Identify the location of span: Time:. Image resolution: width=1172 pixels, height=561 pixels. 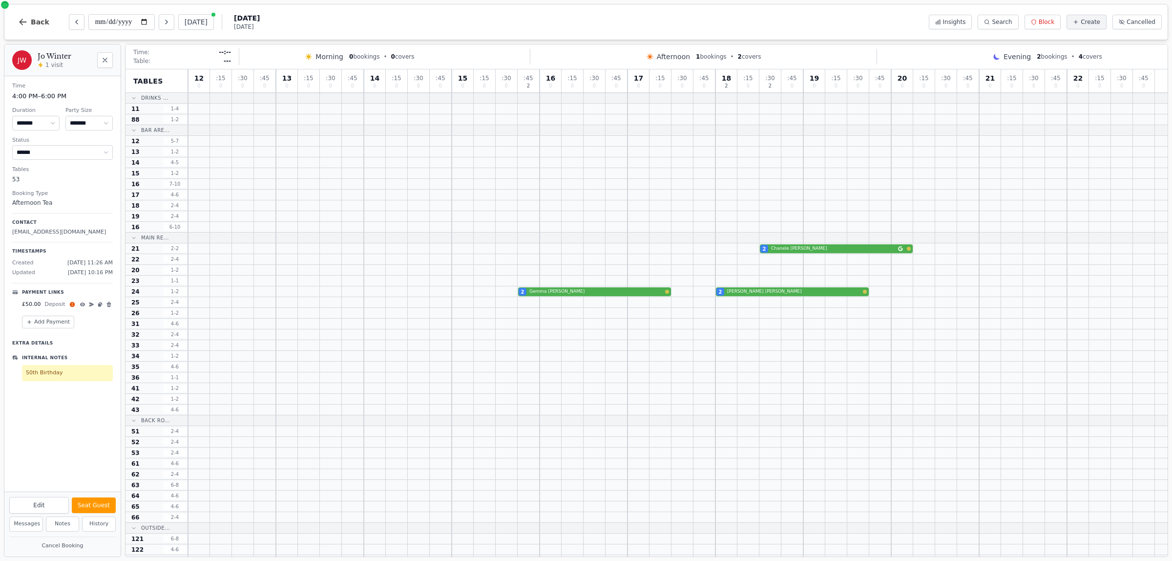
(141, 52).